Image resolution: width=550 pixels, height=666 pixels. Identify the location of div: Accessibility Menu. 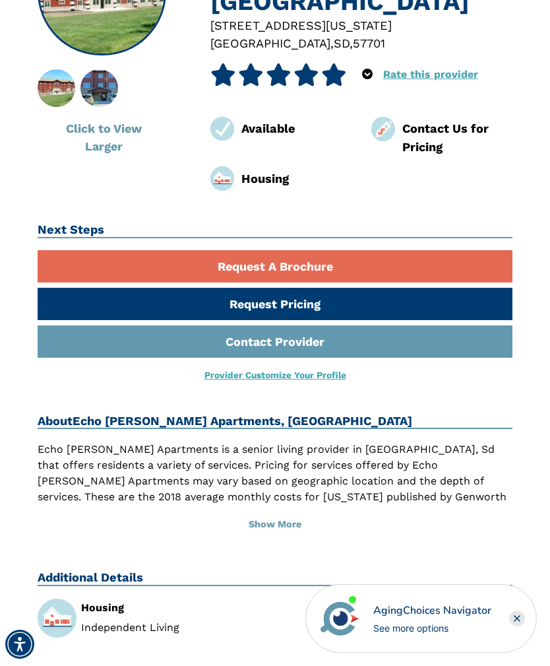
(20, 644).